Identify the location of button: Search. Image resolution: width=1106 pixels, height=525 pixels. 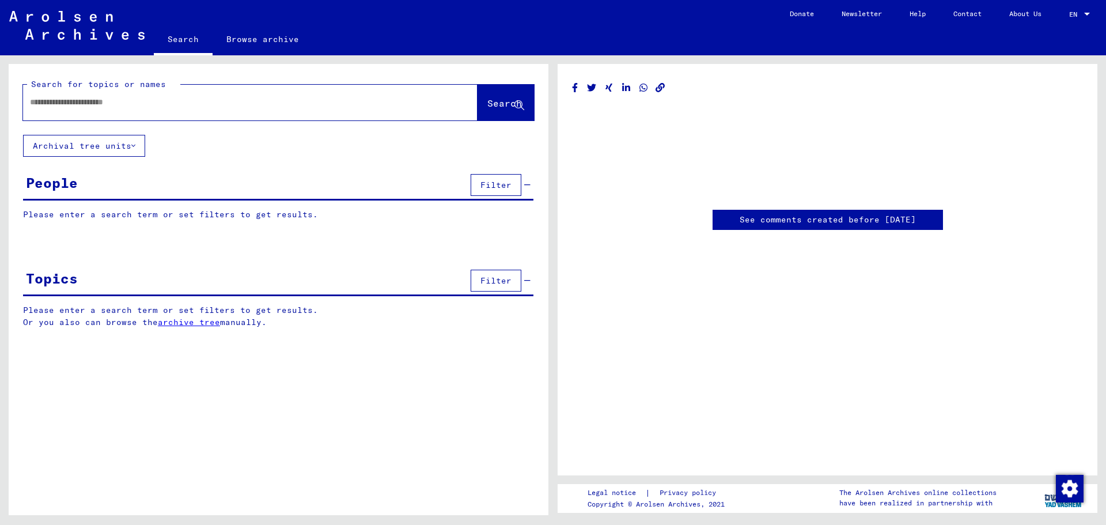
(506, 103).